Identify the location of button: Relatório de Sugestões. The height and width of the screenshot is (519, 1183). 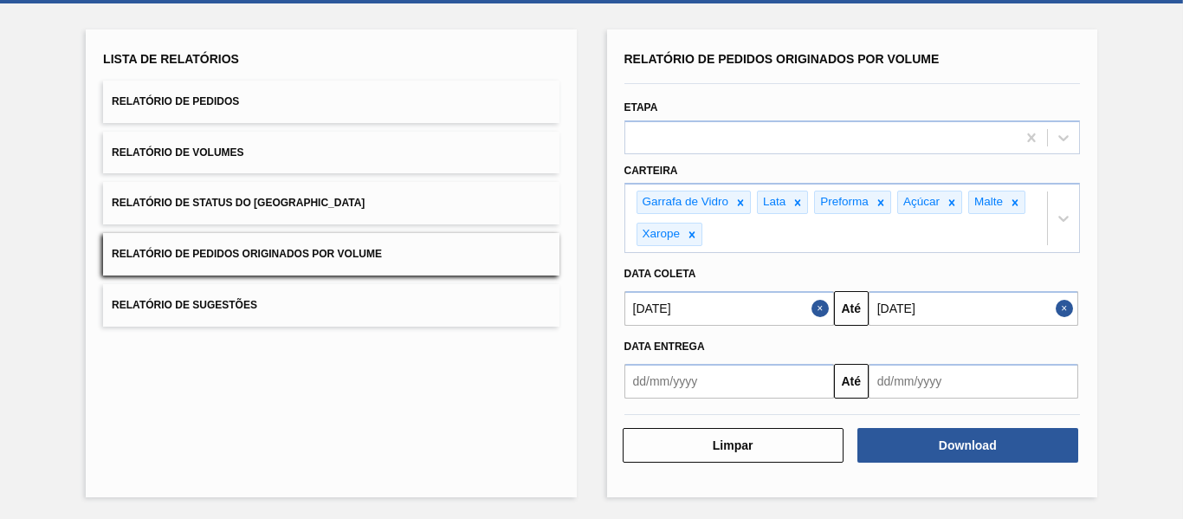
(331, 305).